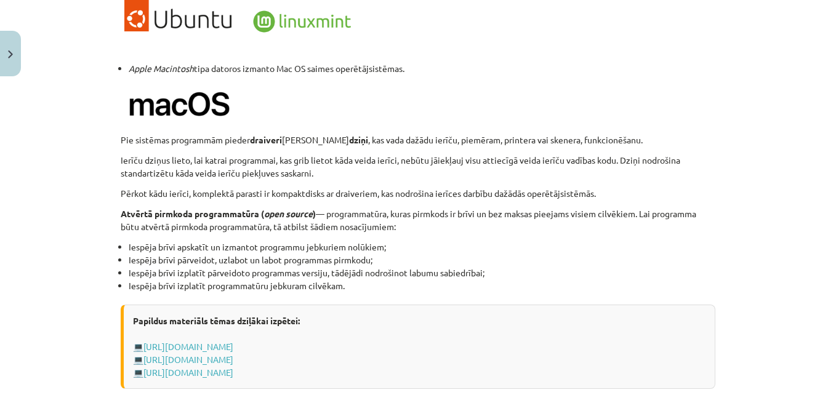  I want to click on em: Apple Macintosh, so click(161, 68).